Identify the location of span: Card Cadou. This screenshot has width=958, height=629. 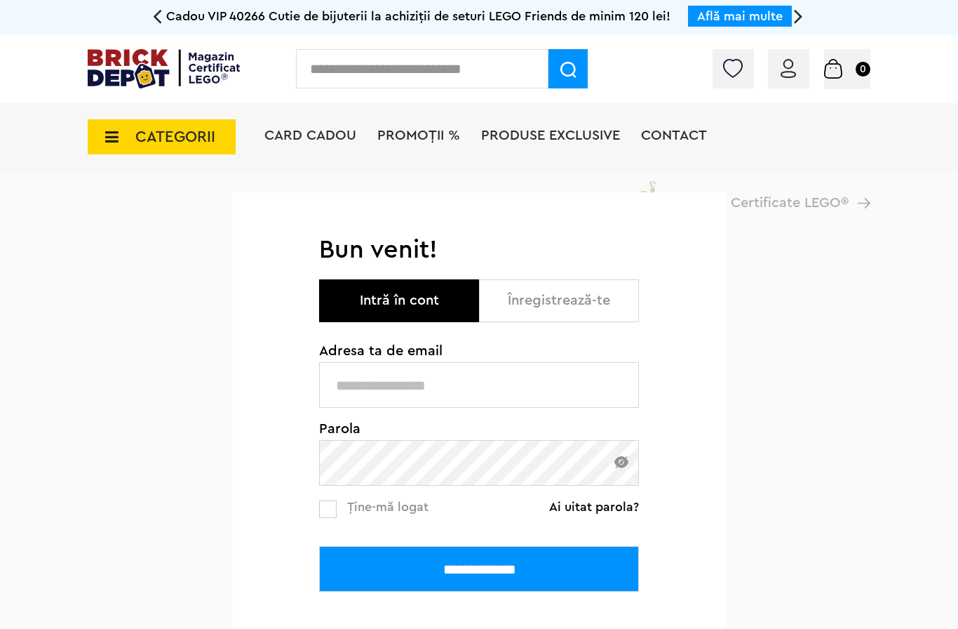
(310, 135).